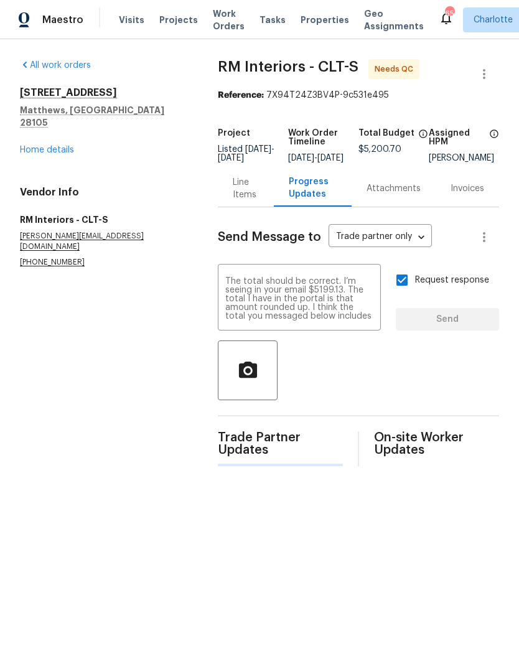 This screenshot has width=519, height=666. Describe the element at coordinates (394, 20) in the screenshot. I see `span: Geo Assignments` at that location.